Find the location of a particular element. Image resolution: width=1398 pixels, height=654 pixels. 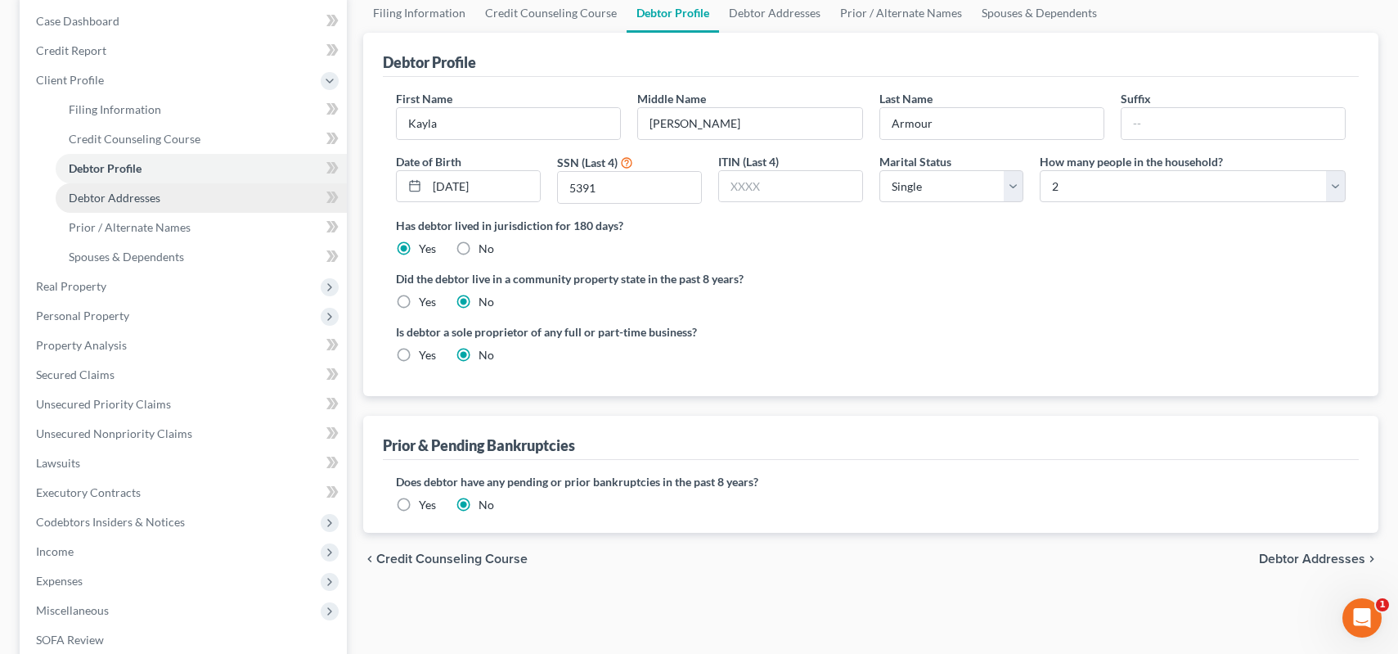

span: Unsecured Nonpriority Claims is located at coordinates (114, 433).